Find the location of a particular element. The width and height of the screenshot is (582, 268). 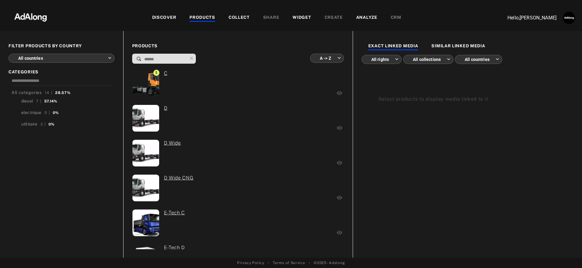

div: SHARE is located at coordinates (271, 18).